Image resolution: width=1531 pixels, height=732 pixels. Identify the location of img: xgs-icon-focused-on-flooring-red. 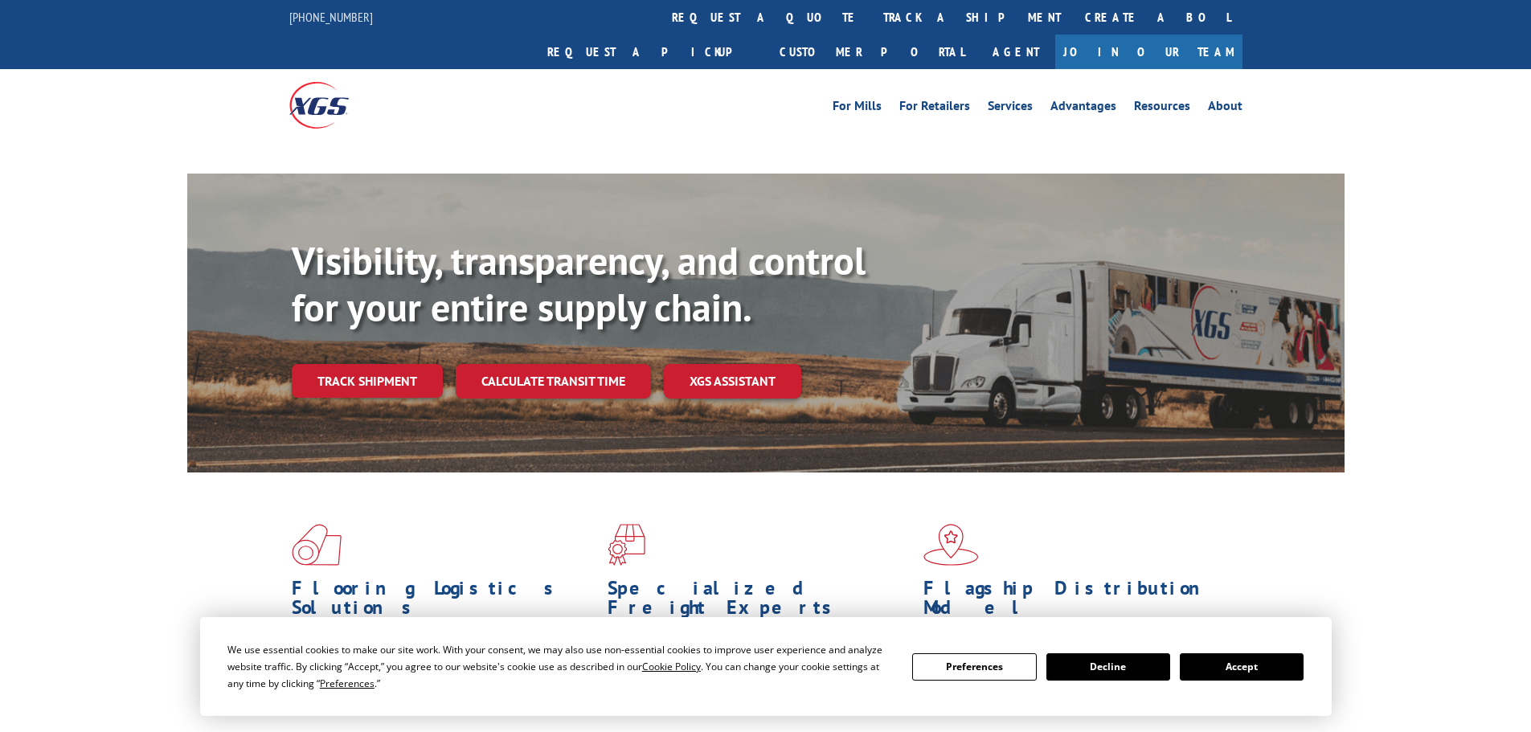
(626, 545).